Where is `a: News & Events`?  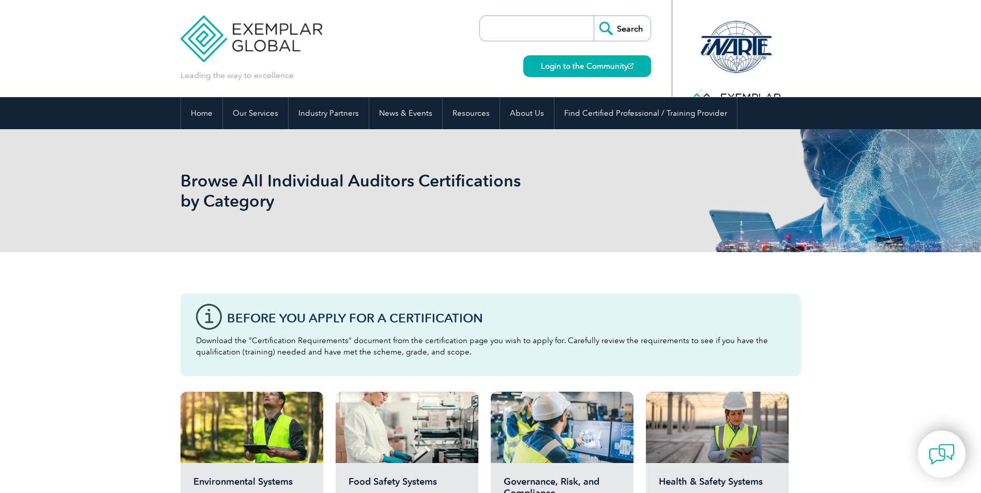 a: News & Events is located at coordinates (405, 113).